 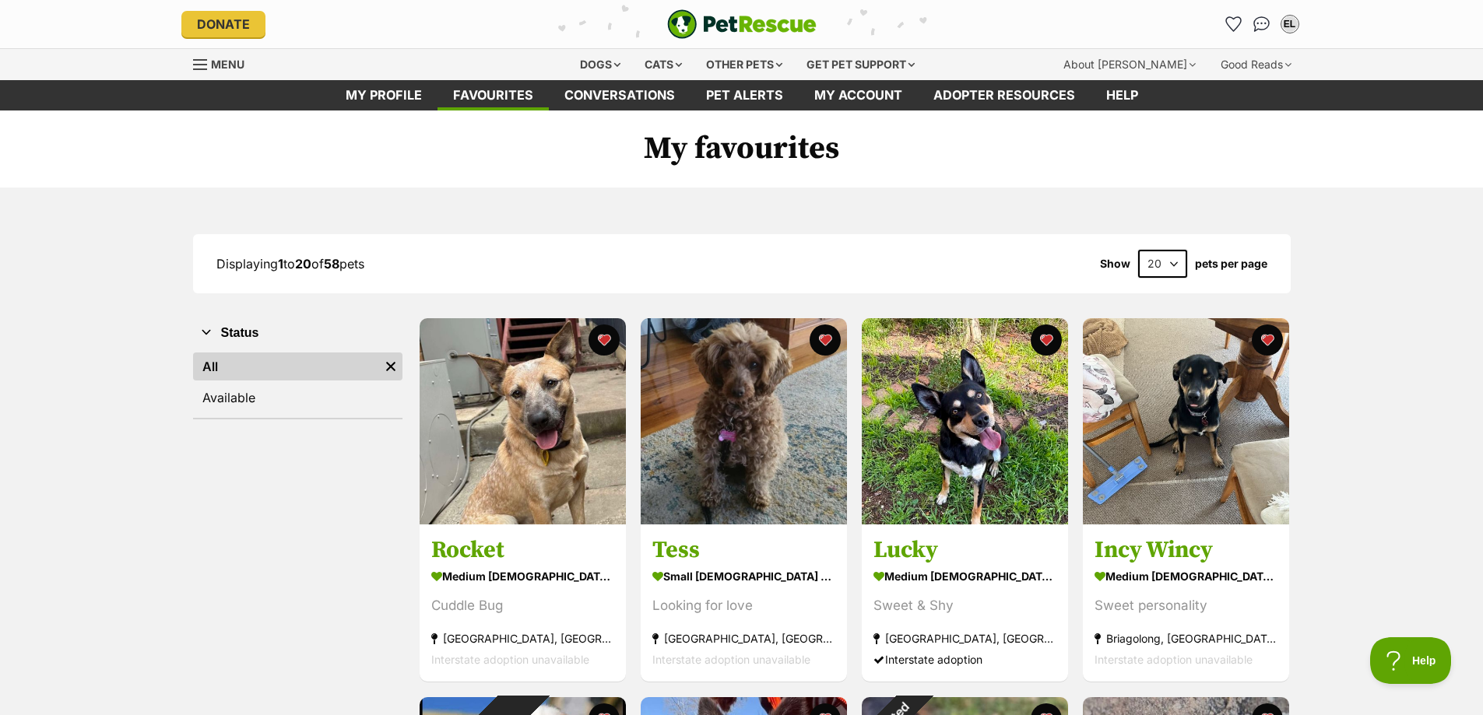 I want to click on button: Status, so click(x=297, y=333).